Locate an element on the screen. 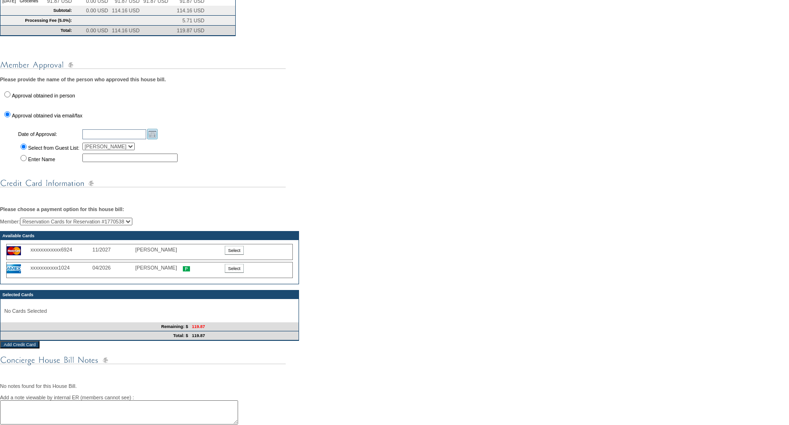 Image resolution: width=789 pixels, height=425 pixels. div: 04/2026 is located at coordinates (114, 268).